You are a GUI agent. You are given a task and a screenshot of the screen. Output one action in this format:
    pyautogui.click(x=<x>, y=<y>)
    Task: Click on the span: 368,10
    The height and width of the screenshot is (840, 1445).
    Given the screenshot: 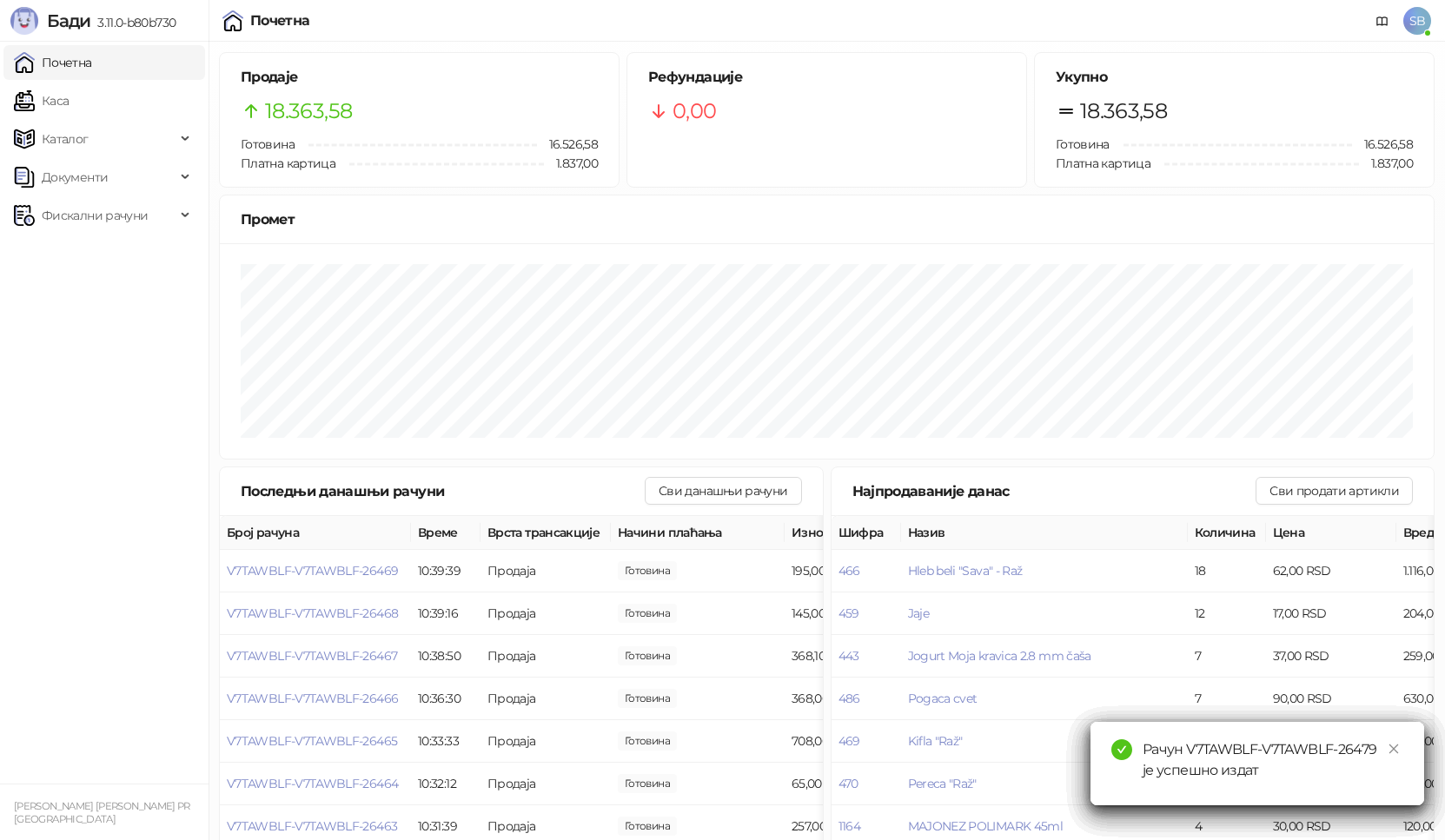 What is the action you would take?
    pyautogui.click(x=648, y=656)
    